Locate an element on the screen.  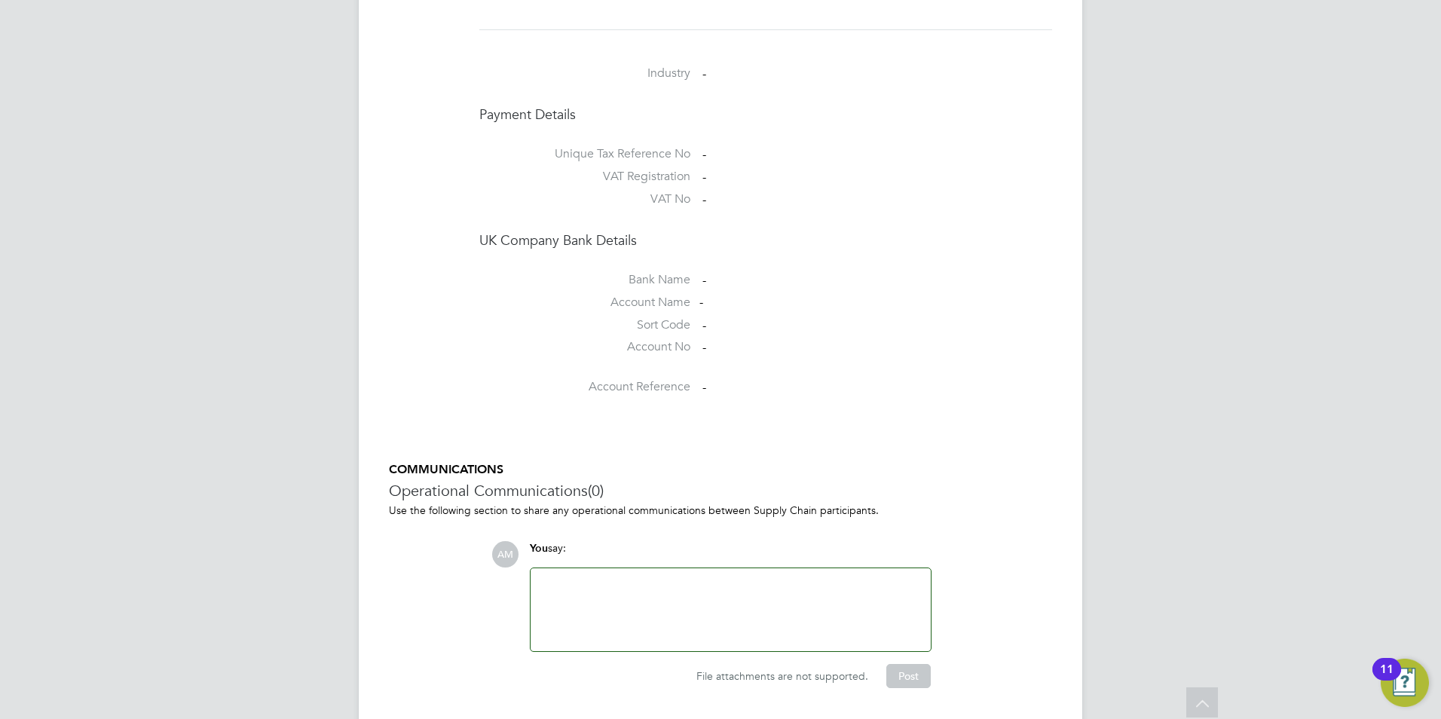
label: Account No is located at coordinates (585, 347).